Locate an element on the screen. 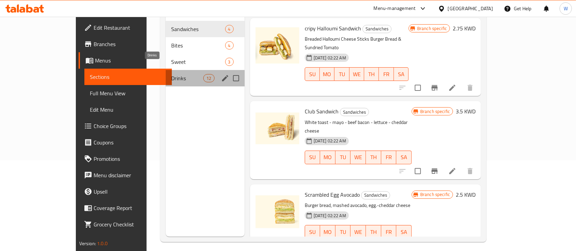  a: Edit Menu is located at coordinates (128, 110).